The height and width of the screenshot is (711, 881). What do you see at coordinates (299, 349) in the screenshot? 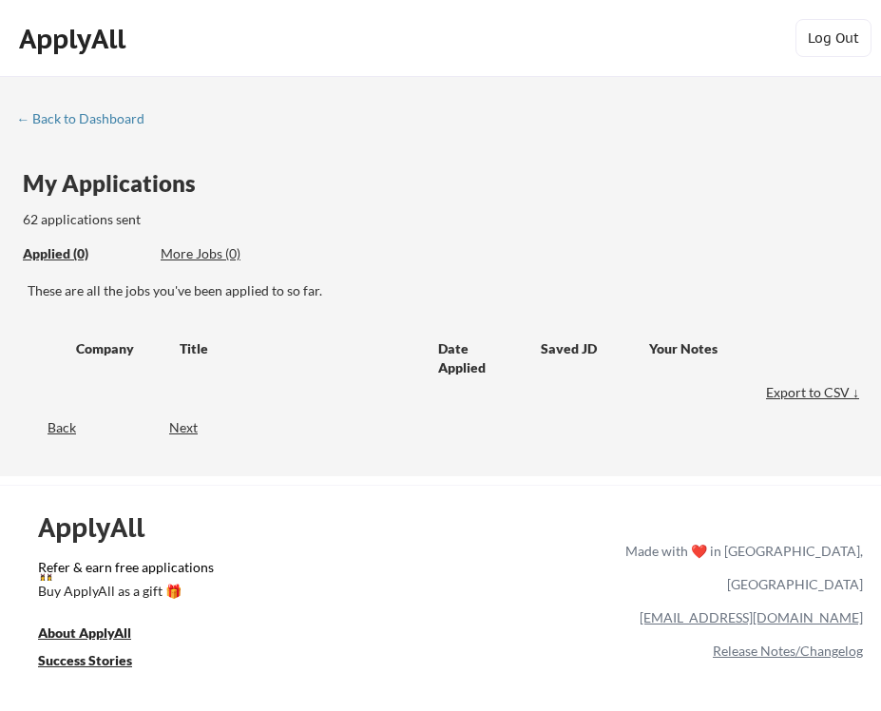
I see `div: Title` at bounding box center [299, 349].